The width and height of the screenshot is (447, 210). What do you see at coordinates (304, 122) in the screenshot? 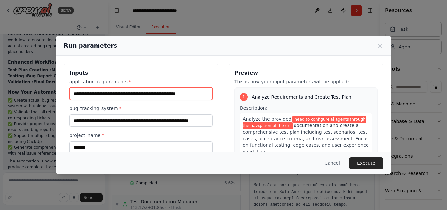
I see `span: Variable: application_requirements` at bounding box center [304, 122].